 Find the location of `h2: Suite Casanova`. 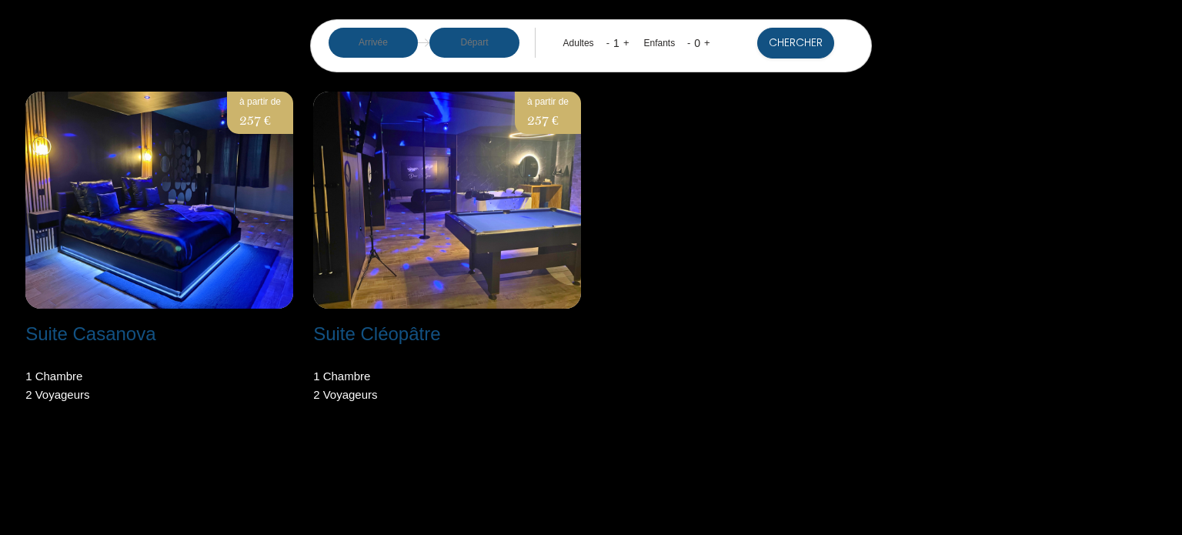

h2: Suite Casanova is located at coordinates (90, 334).